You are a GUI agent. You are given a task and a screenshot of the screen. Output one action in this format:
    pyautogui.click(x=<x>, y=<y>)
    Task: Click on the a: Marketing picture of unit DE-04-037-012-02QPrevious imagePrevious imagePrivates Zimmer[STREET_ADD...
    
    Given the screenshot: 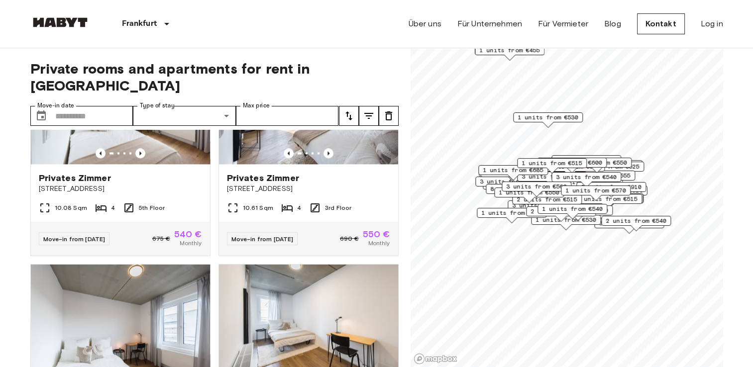 What is the action you would take?
    pyautogui.click(x=309, y=150)
    